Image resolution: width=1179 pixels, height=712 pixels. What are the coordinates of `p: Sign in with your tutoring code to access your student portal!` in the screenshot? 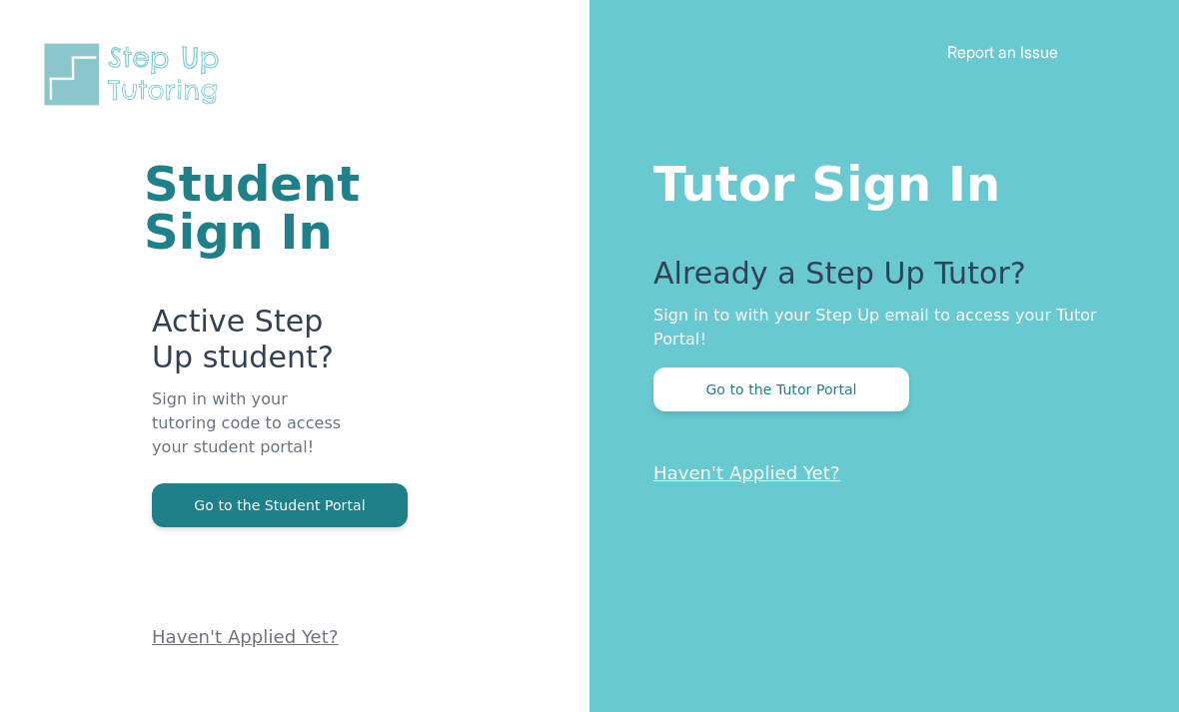 It's located at (251, 436).